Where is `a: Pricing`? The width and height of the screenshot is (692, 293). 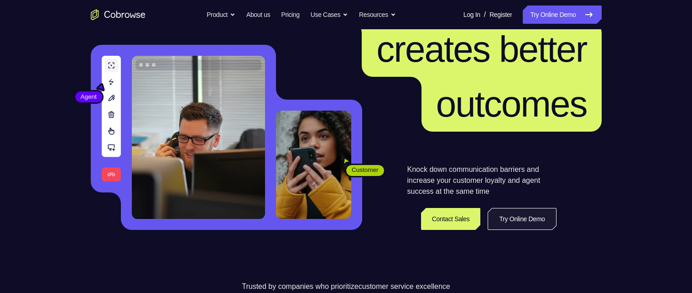
a: Pricing is located at coordinates (290, 15).